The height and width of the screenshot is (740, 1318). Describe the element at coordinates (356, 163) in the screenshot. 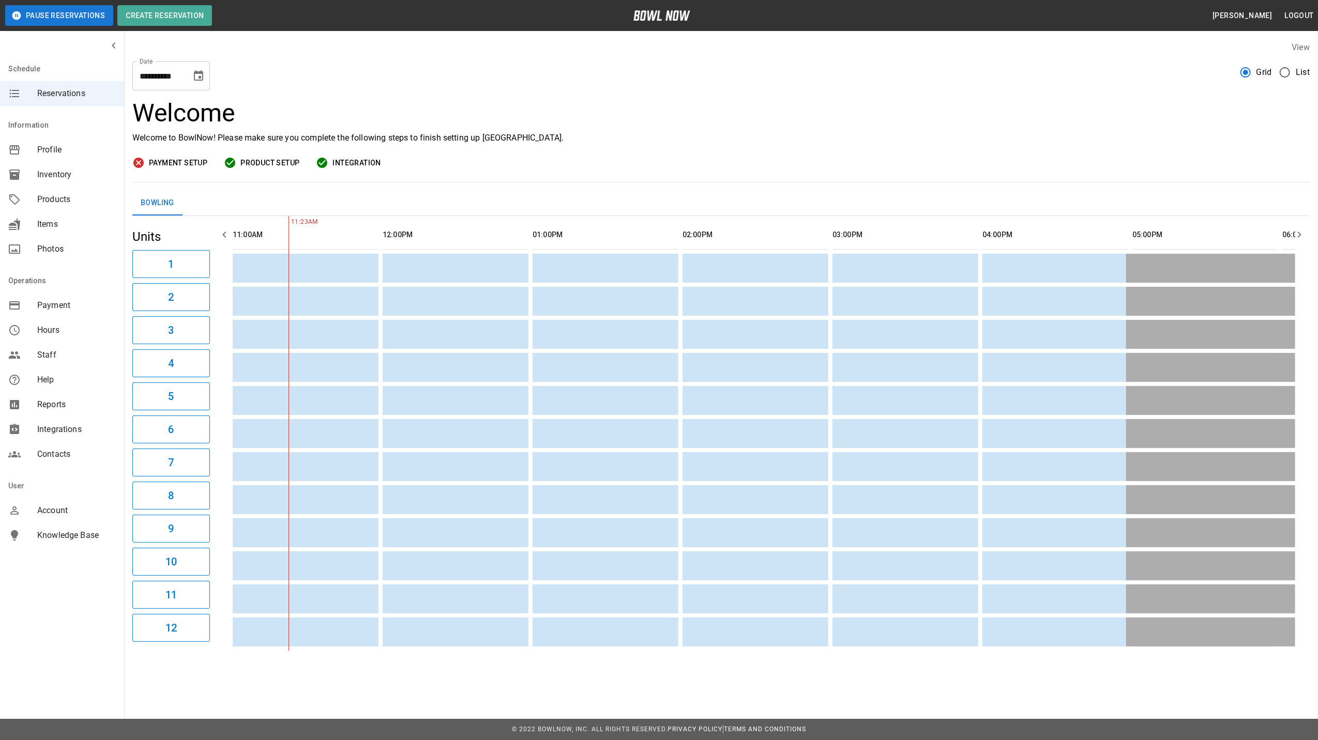

I see `span: Integration` at that location.